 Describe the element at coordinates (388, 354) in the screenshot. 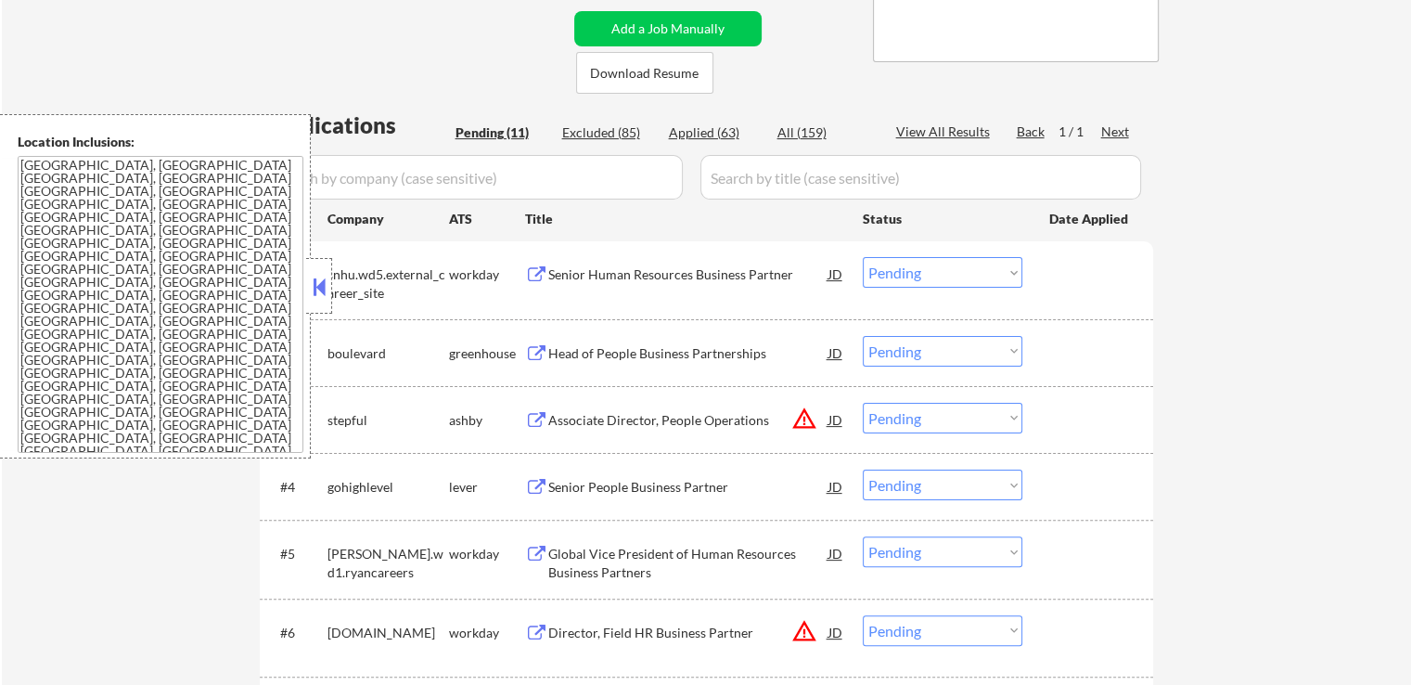

I see `div: boulevard` at that location.